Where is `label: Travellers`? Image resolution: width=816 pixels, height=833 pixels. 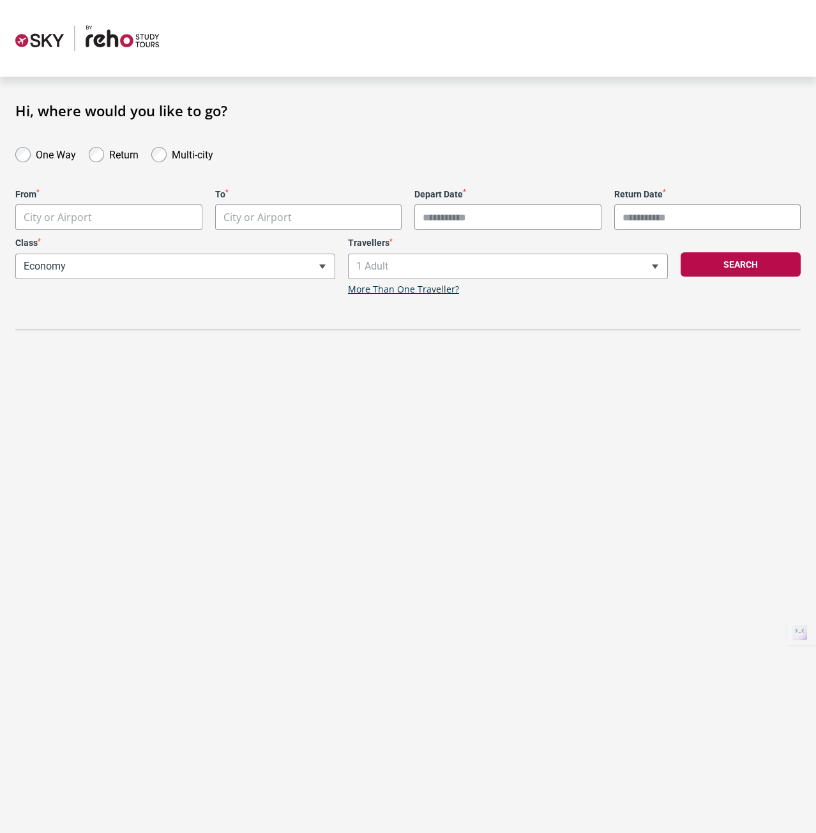
label: Travellers is located at coordinates (508, 243).